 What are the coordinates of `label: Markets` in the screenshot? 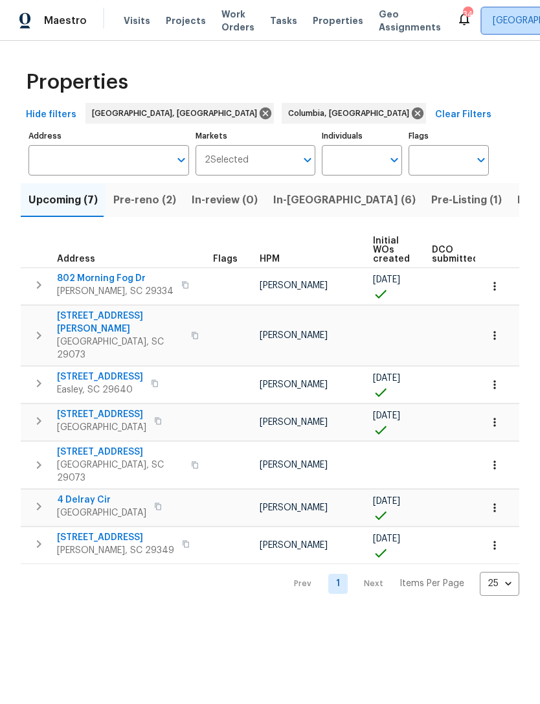 It's located at (256, 136).